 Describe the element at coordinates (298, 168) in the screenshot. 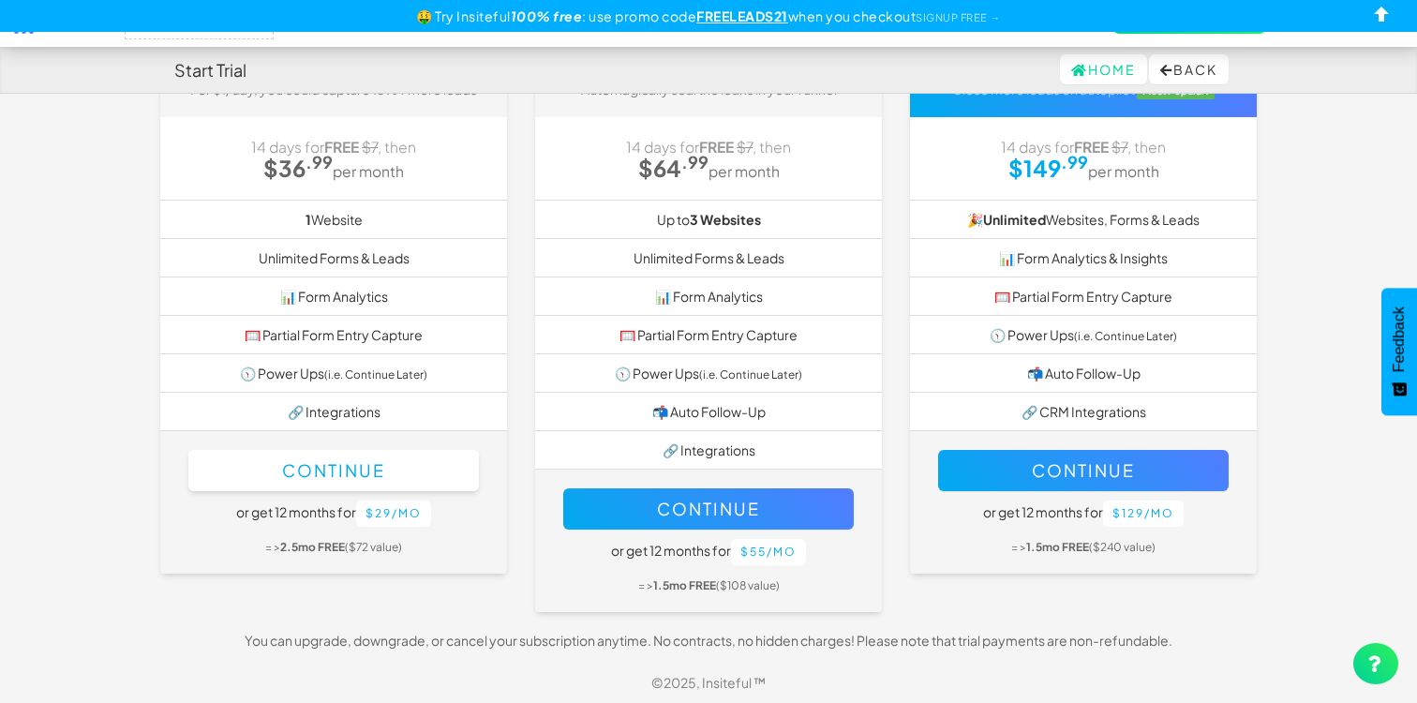

I see `strong: $36` at that location.